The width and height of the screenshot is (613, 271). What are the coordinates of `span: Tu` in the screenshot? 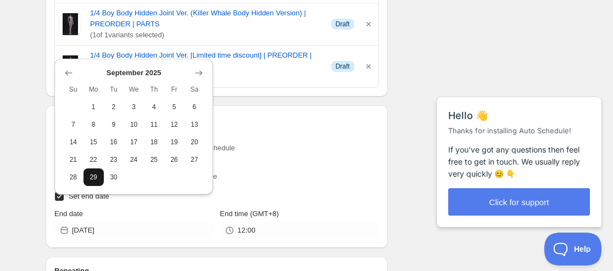 It's located at (114, 89).